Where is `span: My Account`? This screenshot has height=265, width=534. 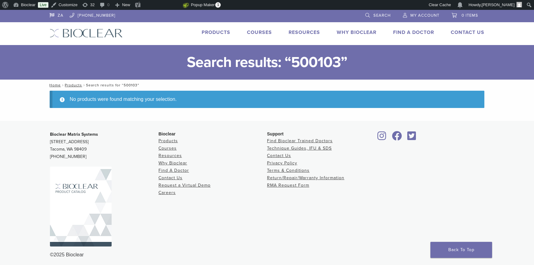
span: My Account is located at coordinates (425, 15).